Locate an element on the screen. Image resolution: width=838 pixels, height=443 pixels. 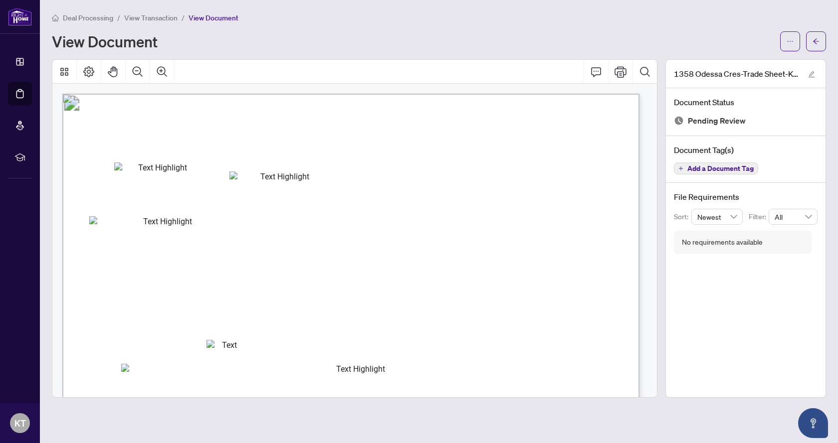
span: Pending Review is located at coordinates (717, 121).